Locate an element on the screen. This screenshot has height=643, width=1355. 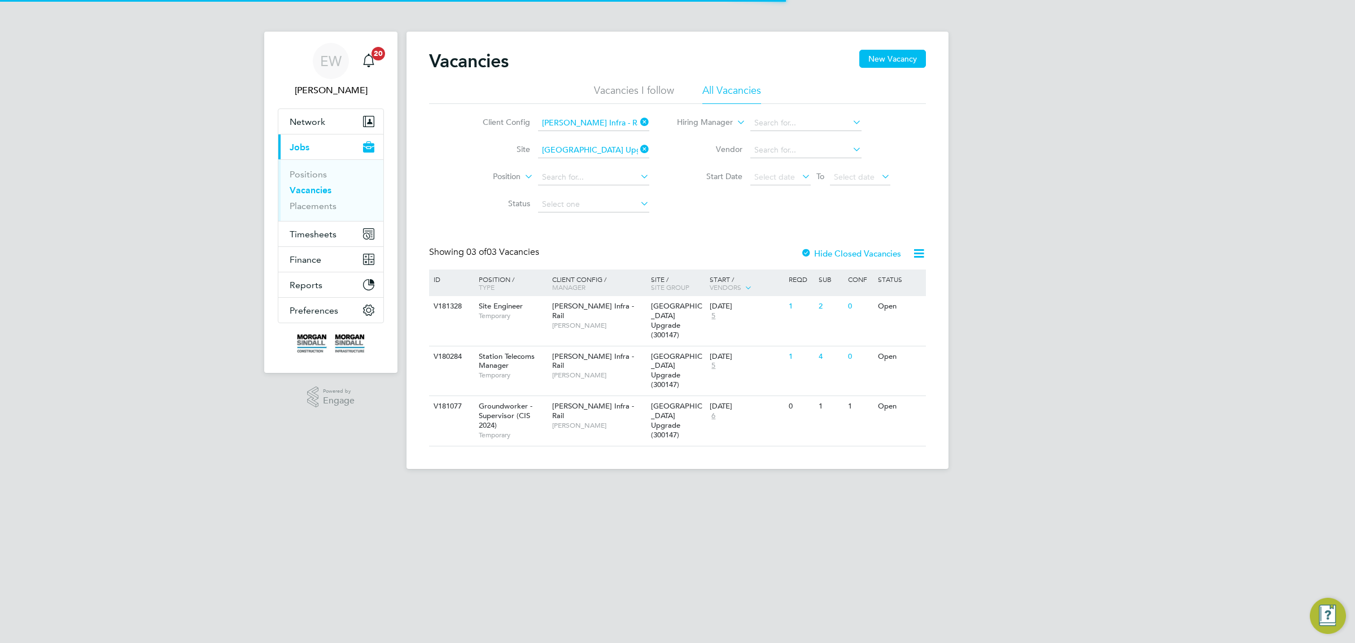
div: Site / is located at coordinates (678, 283).